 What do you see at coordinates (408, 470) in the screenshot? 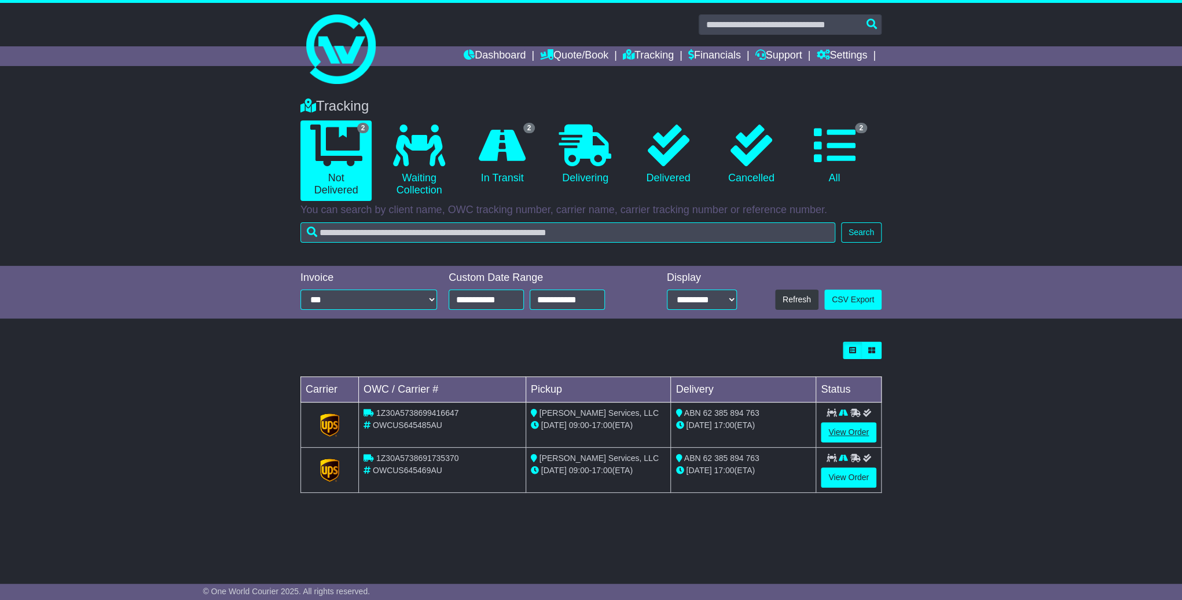
I see `span: OWCUS645469AU` at bounding box center [408, 470].